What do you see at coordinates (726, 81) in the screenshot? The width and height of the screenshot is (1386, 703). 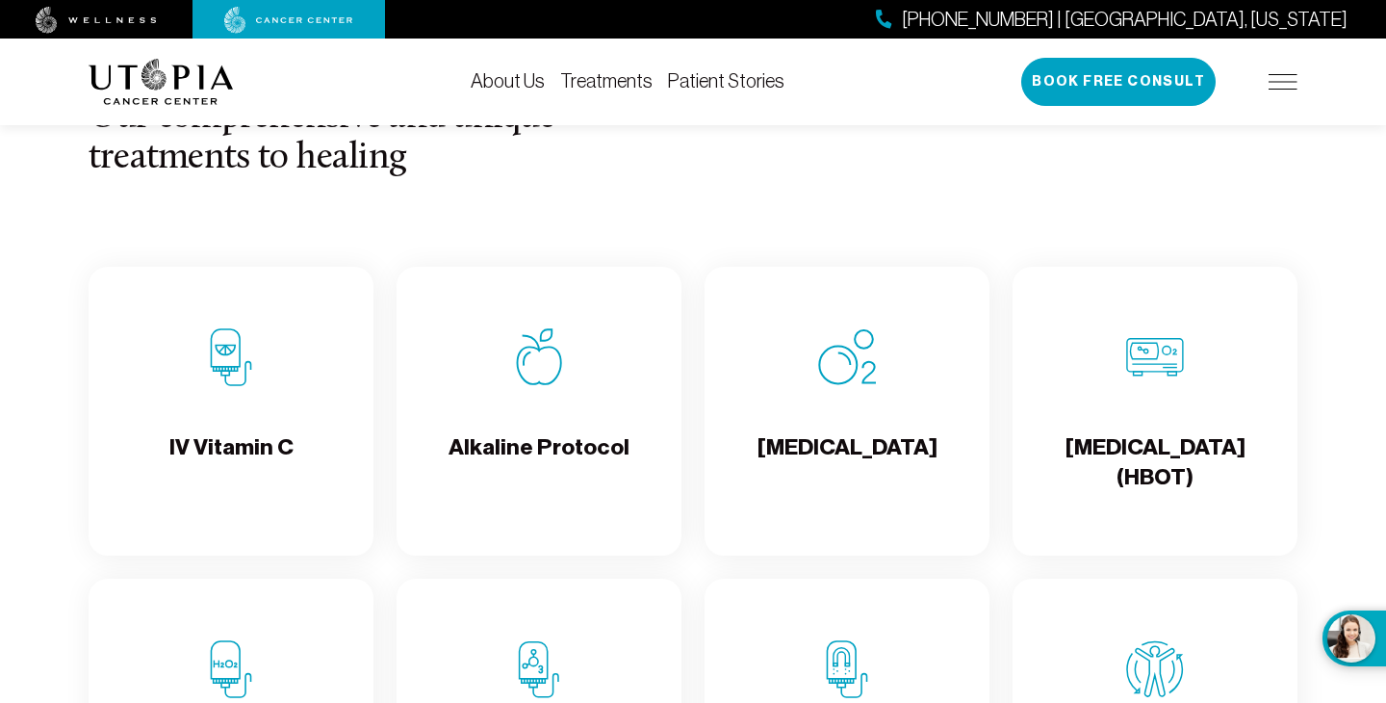 I see `a: Patient Stories` at bounding box center [726, 81].